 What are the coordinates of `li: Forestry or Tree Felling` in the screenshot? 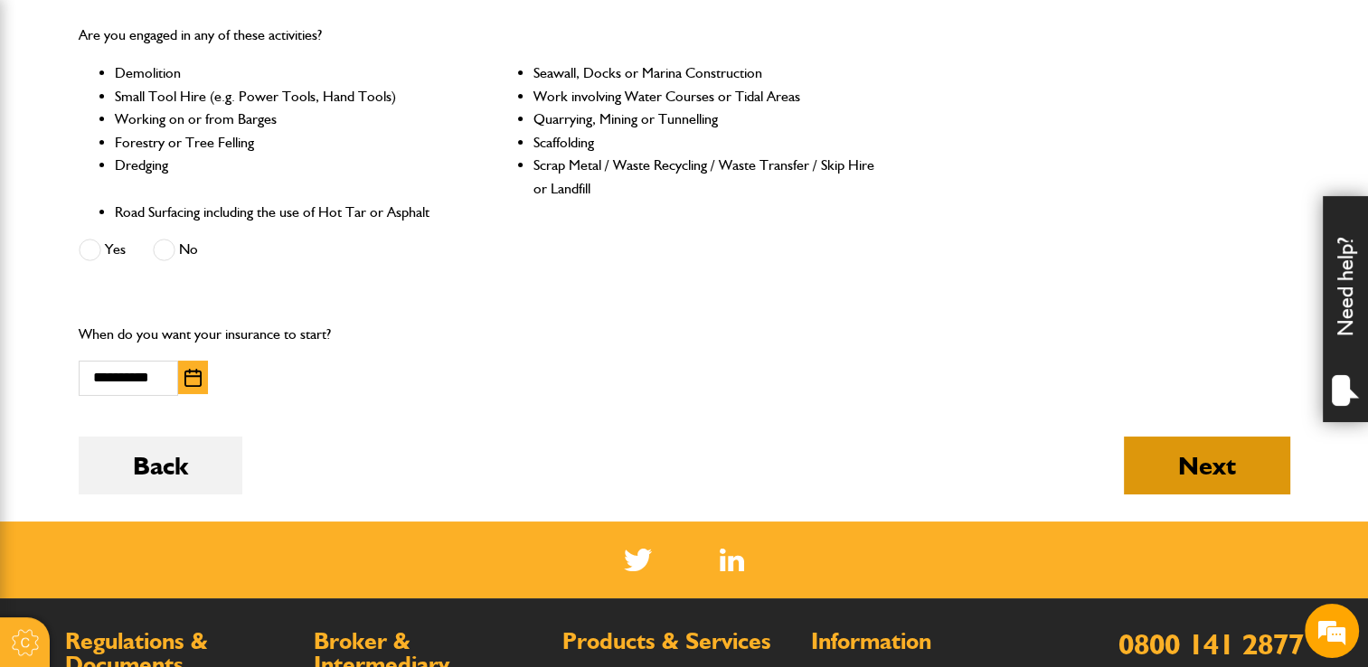 It's located at (286, 143).